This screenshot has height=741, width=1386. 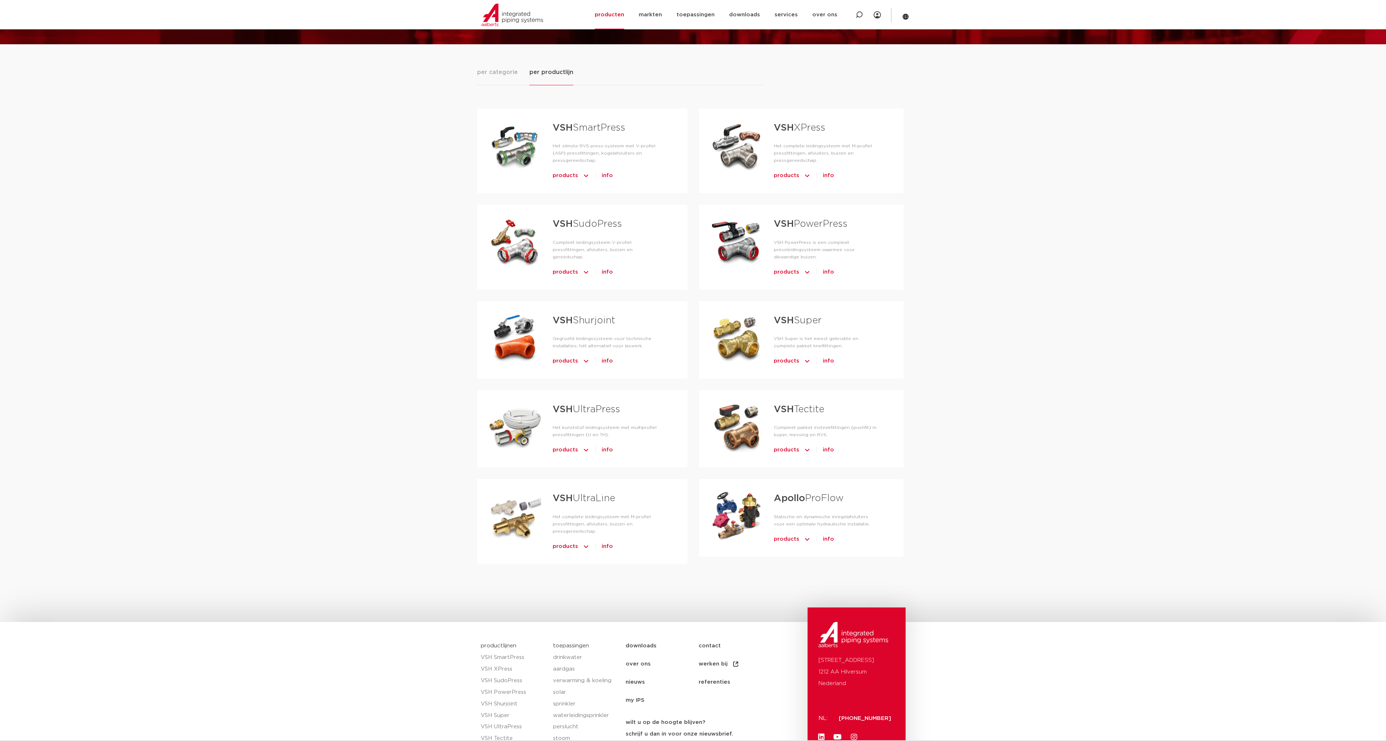 I want to click on p: Gegroefd leidingssysteem voor technische installaties; hét alternatief voor laswerk., so click(x=608, y=342).